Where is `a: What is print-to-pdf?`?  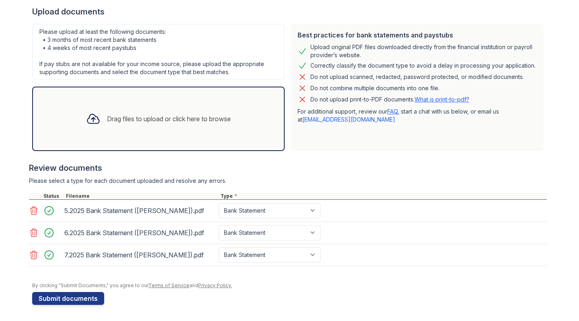 a: What is print-to-pdf? is located at coordinates (442, 99).